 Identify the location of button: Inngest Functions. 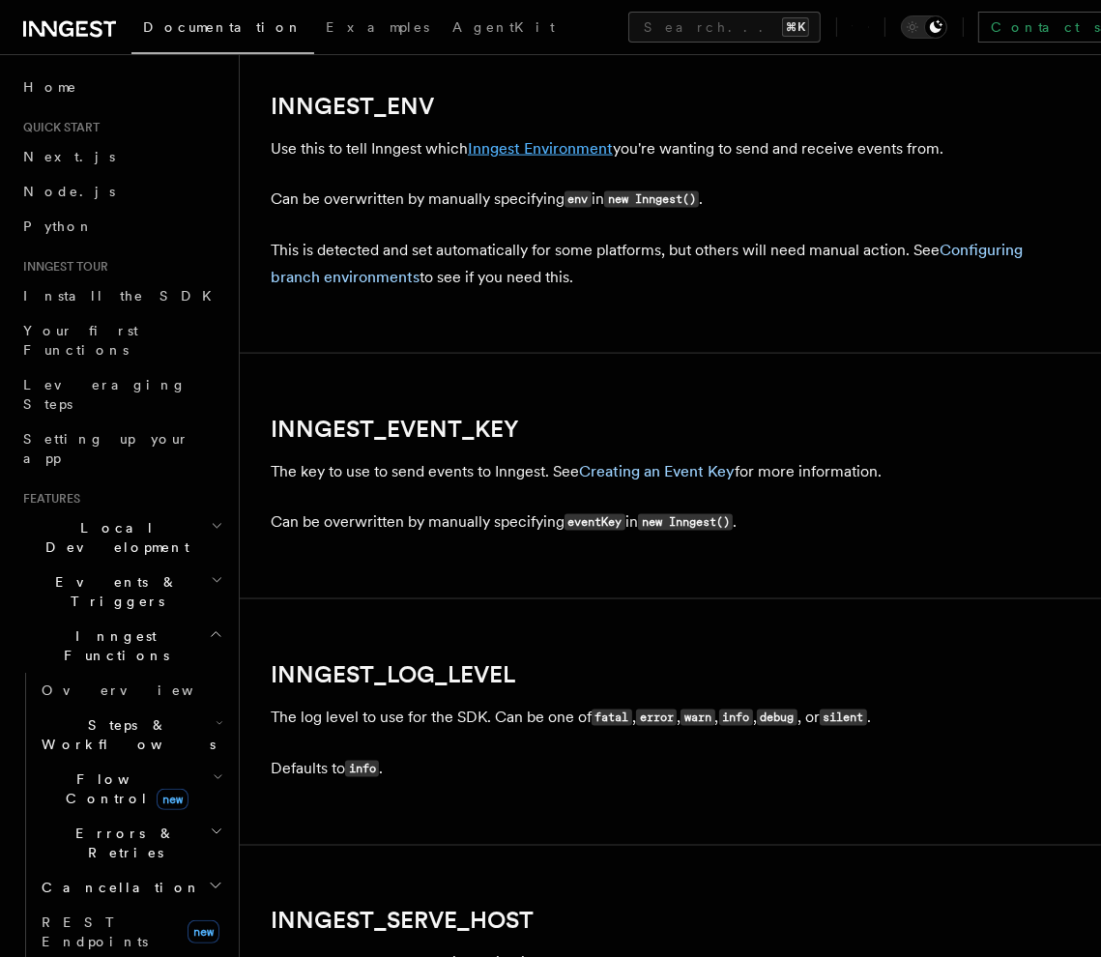
(121, 646).